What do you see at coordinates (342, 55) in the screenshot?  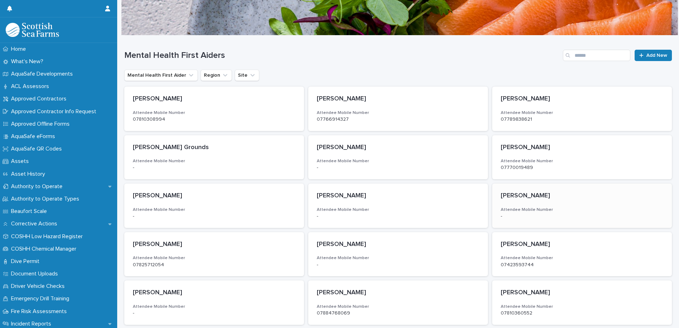 I see `h1: Mental Health First Aiders` at bounding box center [342, 55].